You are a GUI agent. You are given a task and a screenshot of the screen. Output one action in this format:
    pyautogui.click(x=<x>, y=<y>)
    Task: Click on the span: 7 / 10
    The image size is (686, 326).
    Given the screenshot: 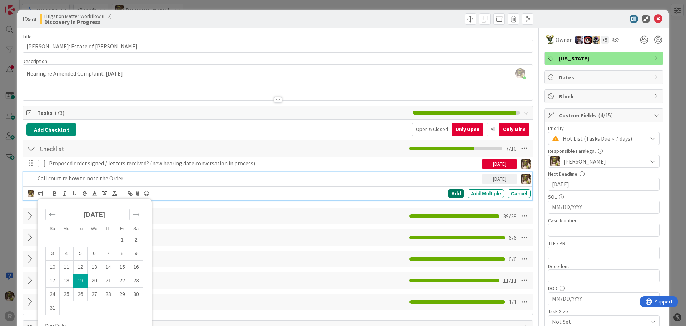 What is the action you would take?
    pyautogui.click(x=512, y=148)
    